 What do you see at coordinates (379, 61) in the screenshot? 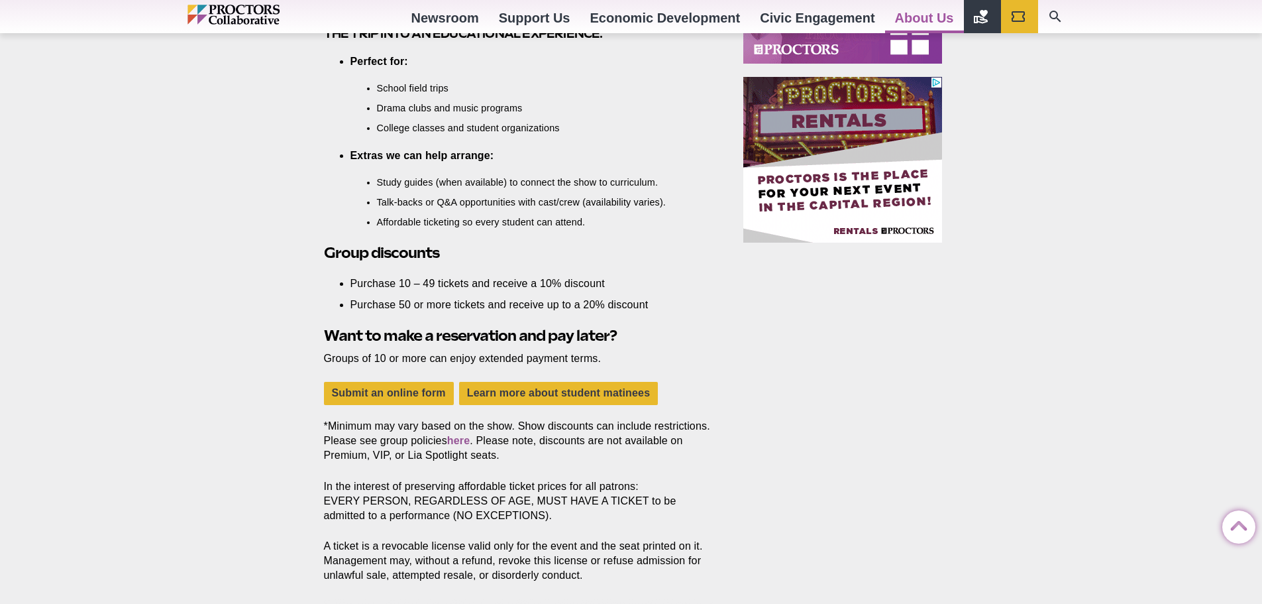
I see `strong: Perfect for:` at bounding box center [379, 61].